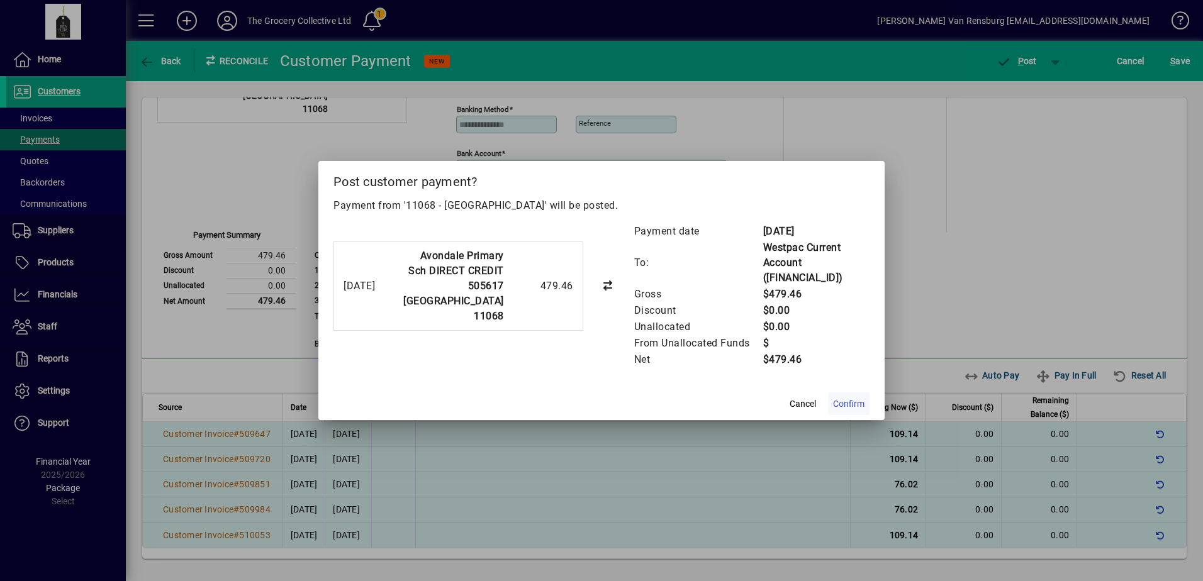 This screenshot has height=581, width=1203. What do you see at coordinates (698, 327) in the screenshot?
I see `td: Unallocated` at bounding box center [698, 327].